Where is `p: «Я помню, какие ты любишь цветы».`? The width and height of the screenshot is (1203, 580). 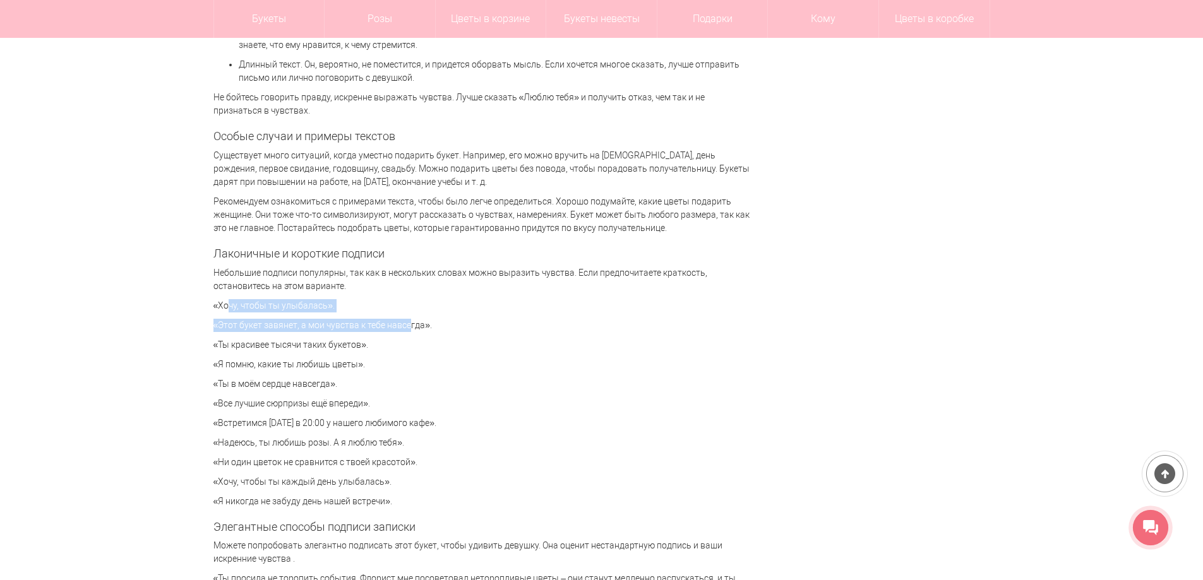
p: «Я помню, какие ты любишь цветы». is located at coordinates (482, 364).